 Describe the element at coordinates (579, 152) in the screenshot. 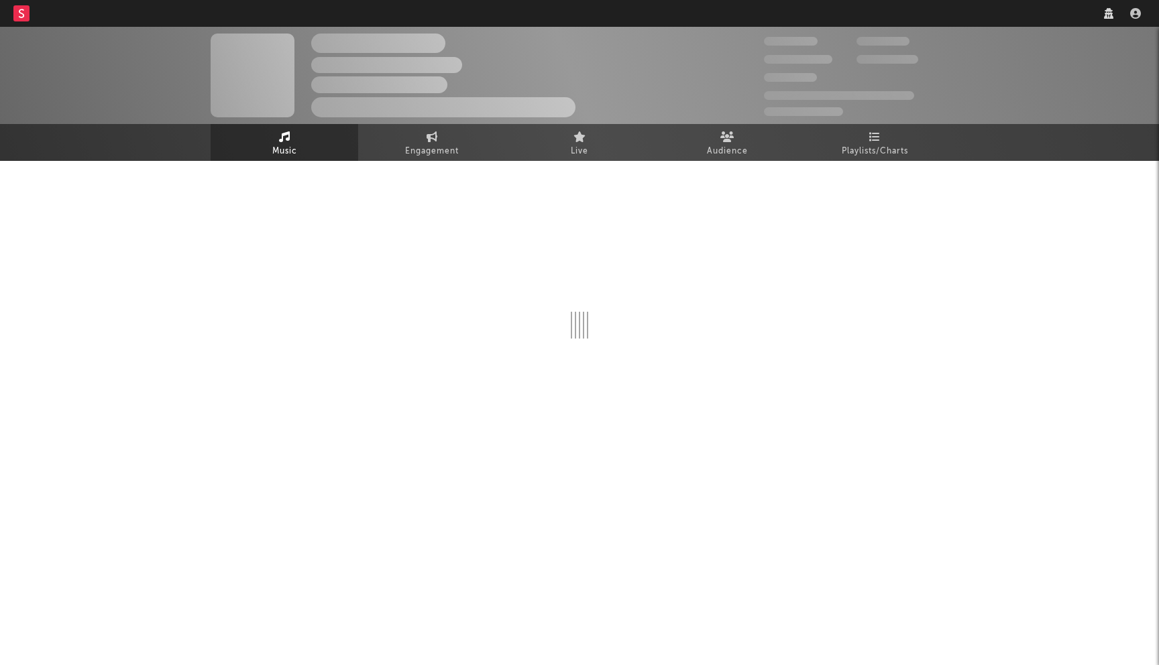

I see `span: Live` at that location.